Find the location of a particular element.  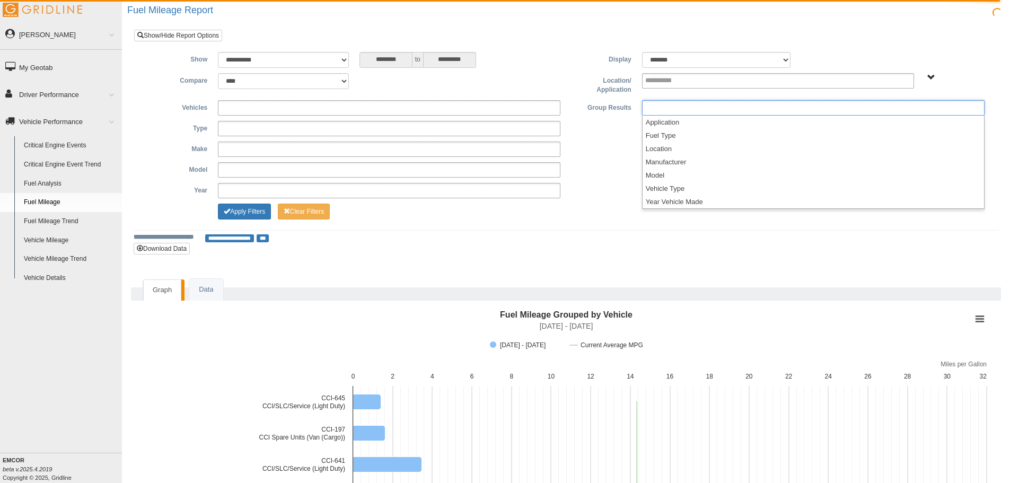

li: Location is located at coordinates (813, 148).